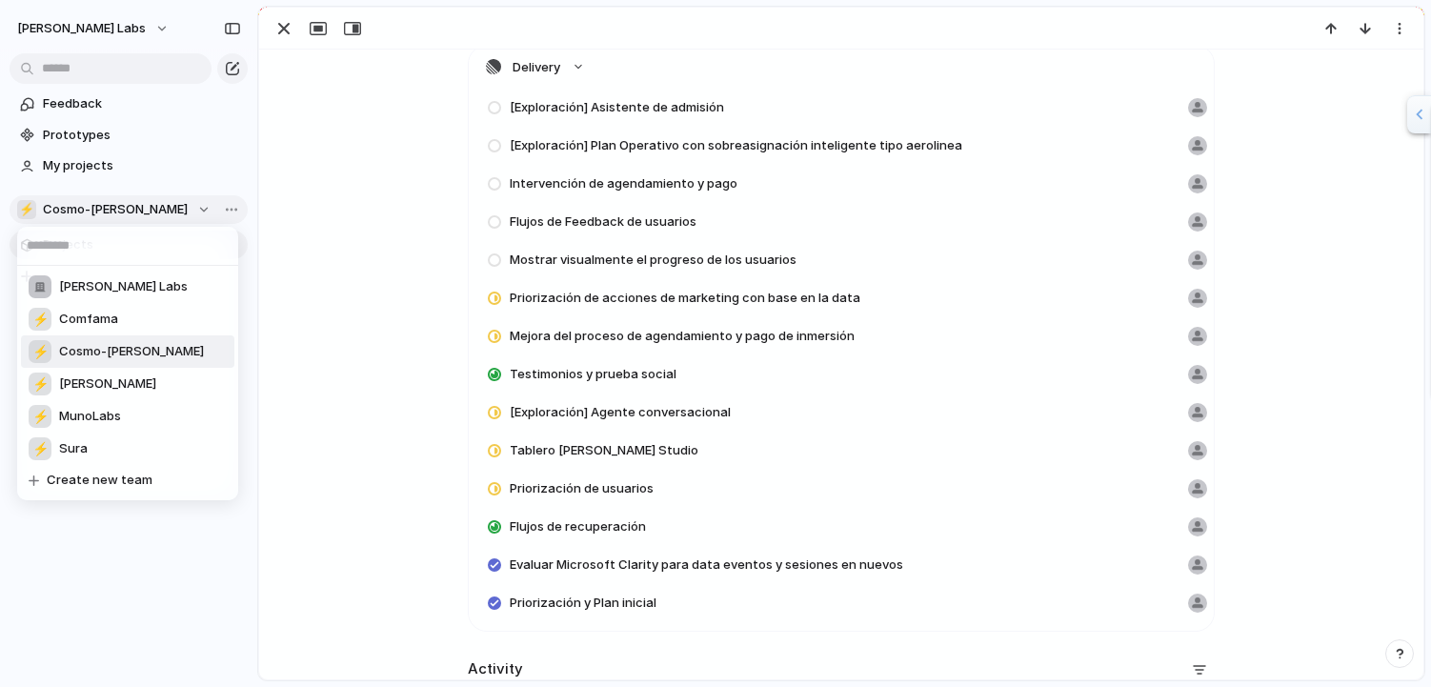  I want to click on span: Sura, so click(73, 449).